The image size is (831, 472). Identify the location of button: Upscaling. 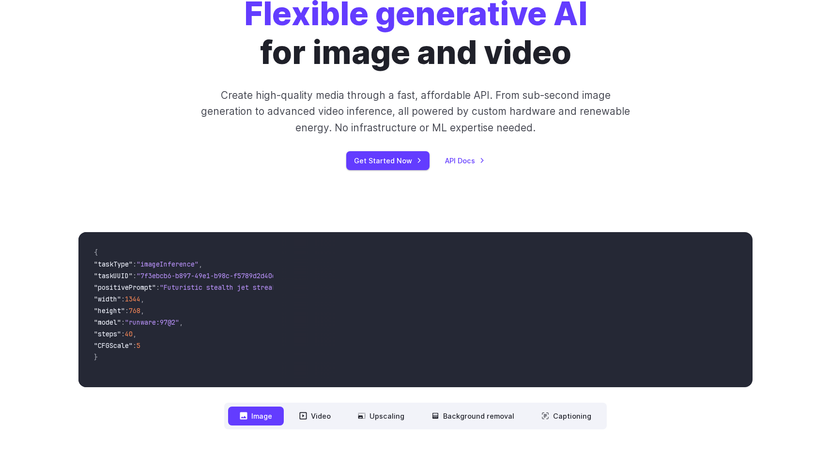
(381, 415).